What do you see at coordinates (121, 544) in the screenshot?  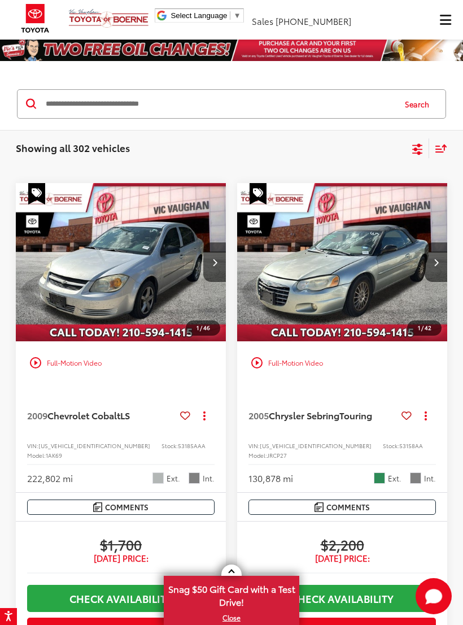 I see `span: $1,700` at bounding box center [121, 544].